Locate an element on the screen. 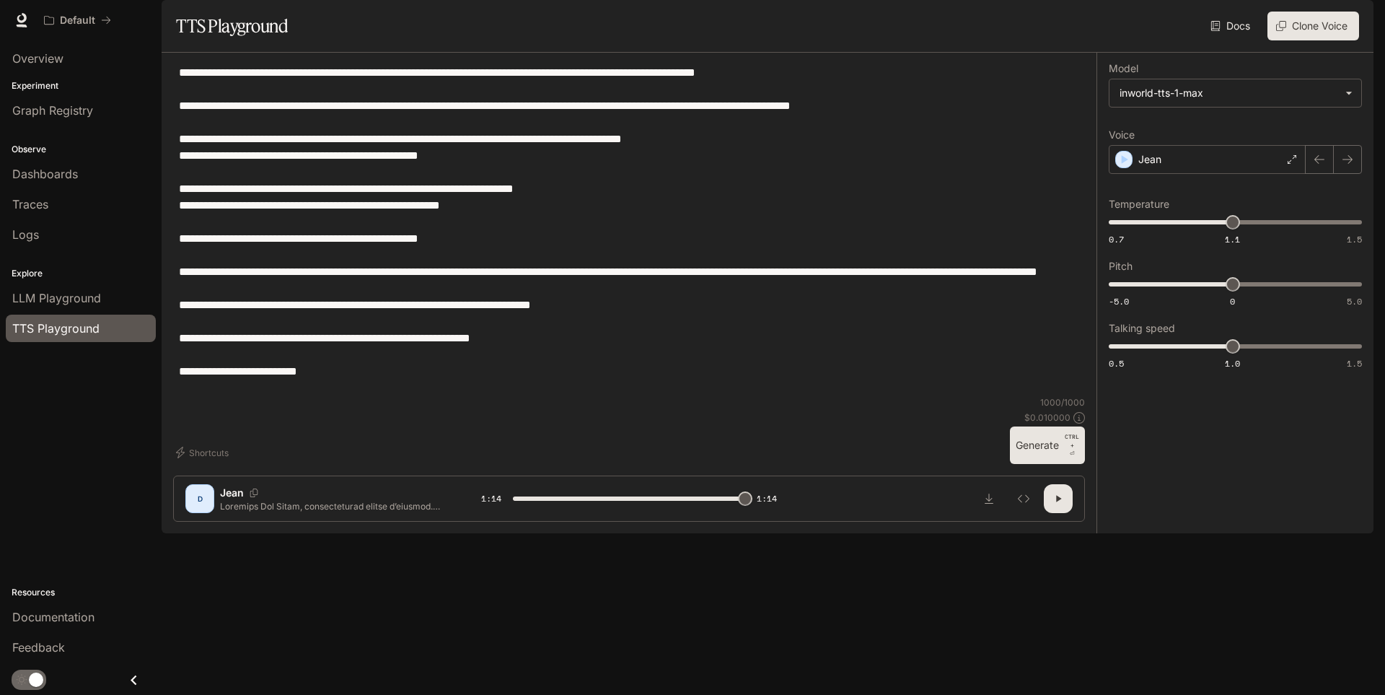  h1: TTS Playground is located at coordinates (232, 26).